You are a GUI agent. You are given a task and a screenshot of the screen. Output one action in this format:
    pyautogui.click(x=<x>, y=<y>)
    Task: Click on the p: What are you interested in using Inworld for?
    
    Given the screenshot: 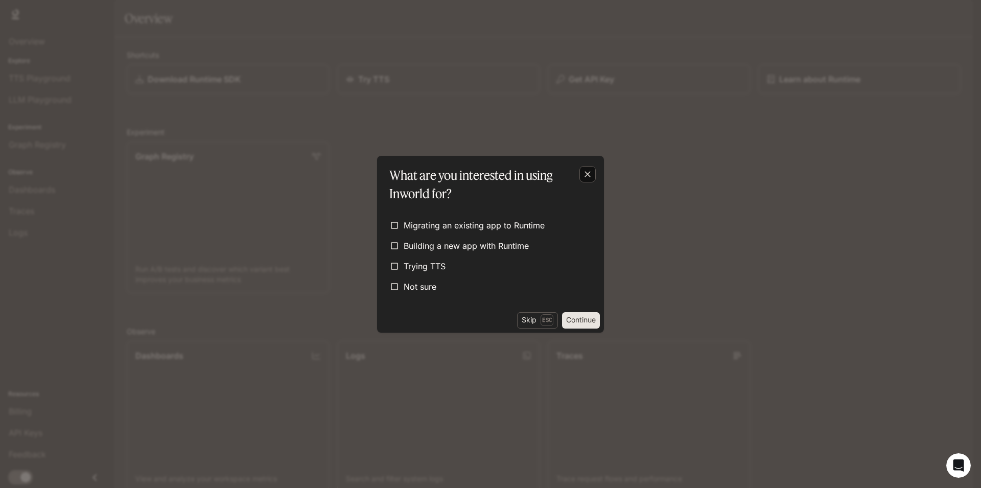 What is the action you would take?
    pyautogui.click(x=488, y=184)
    